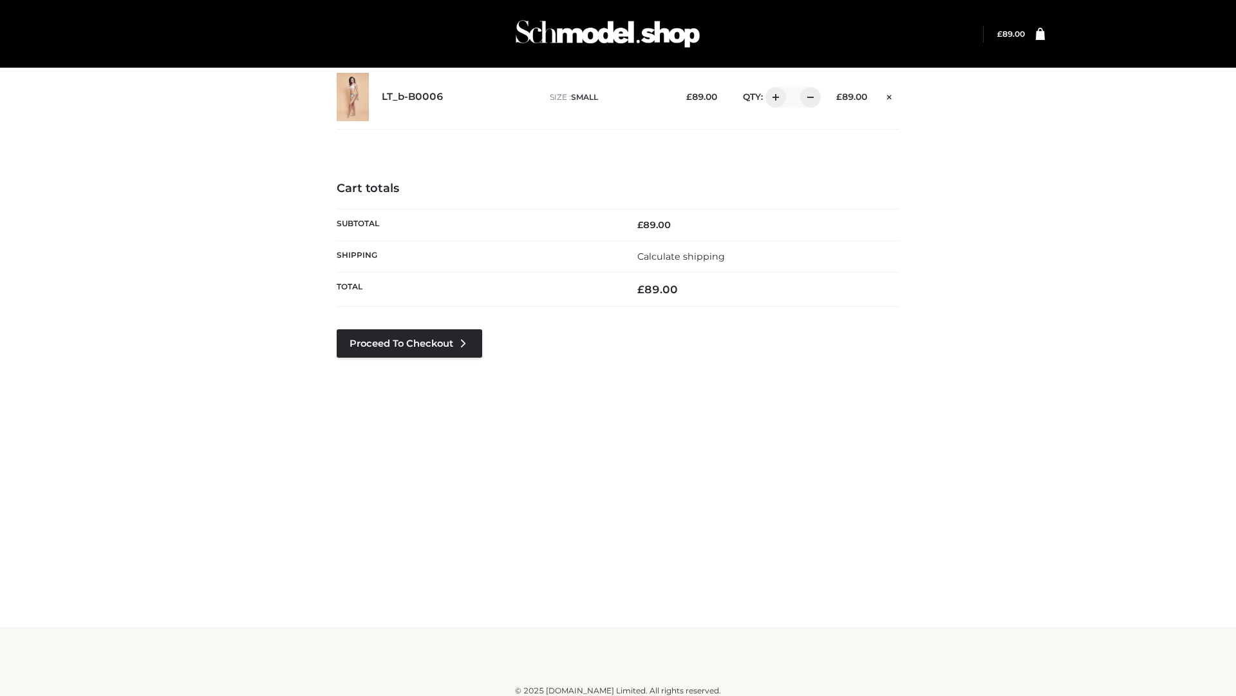 This screenshot has height=696, width=1236. Describe the element at coordinates (477, 289) in the screenshot. I see `th: Total` at that location.